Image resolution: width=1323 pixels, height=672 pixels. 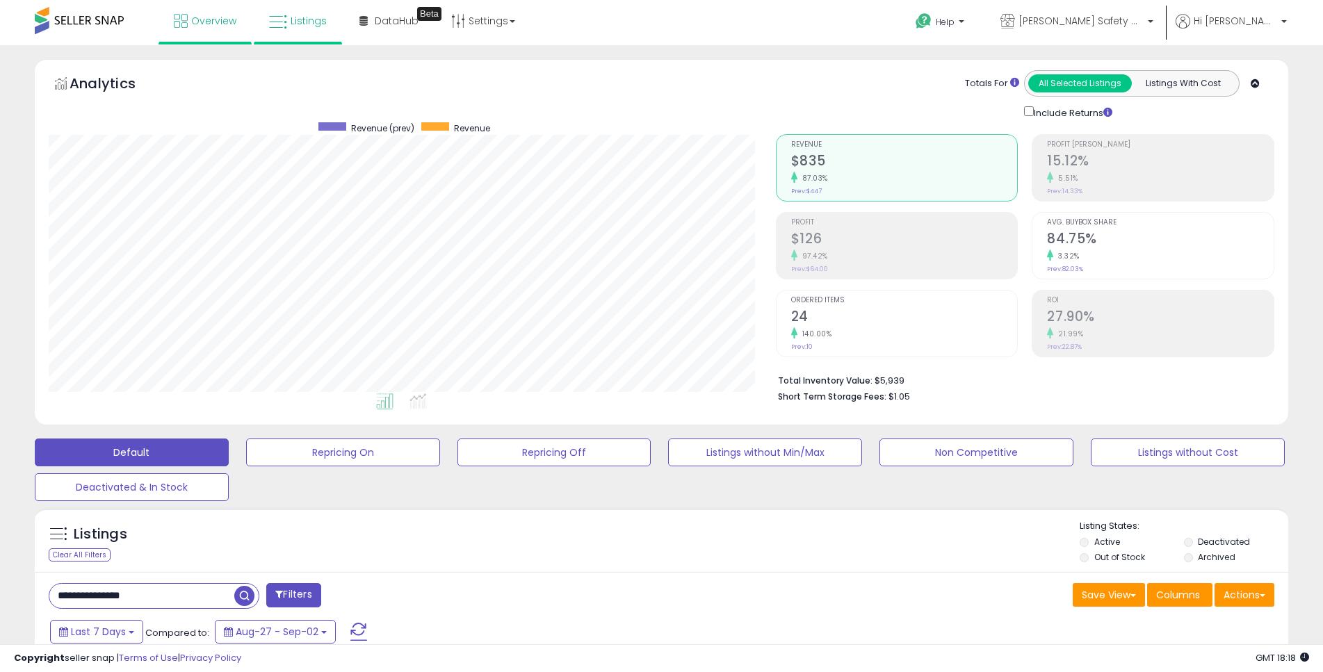 I want to click on p: Listing States:, so click(x=1184, y=526).